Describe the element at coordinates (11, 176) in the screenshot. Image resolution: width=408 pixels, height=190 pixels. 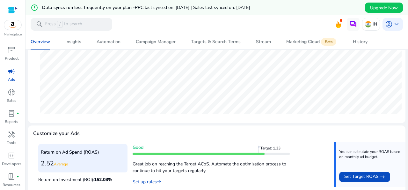
I see `span: book_4` at that location.